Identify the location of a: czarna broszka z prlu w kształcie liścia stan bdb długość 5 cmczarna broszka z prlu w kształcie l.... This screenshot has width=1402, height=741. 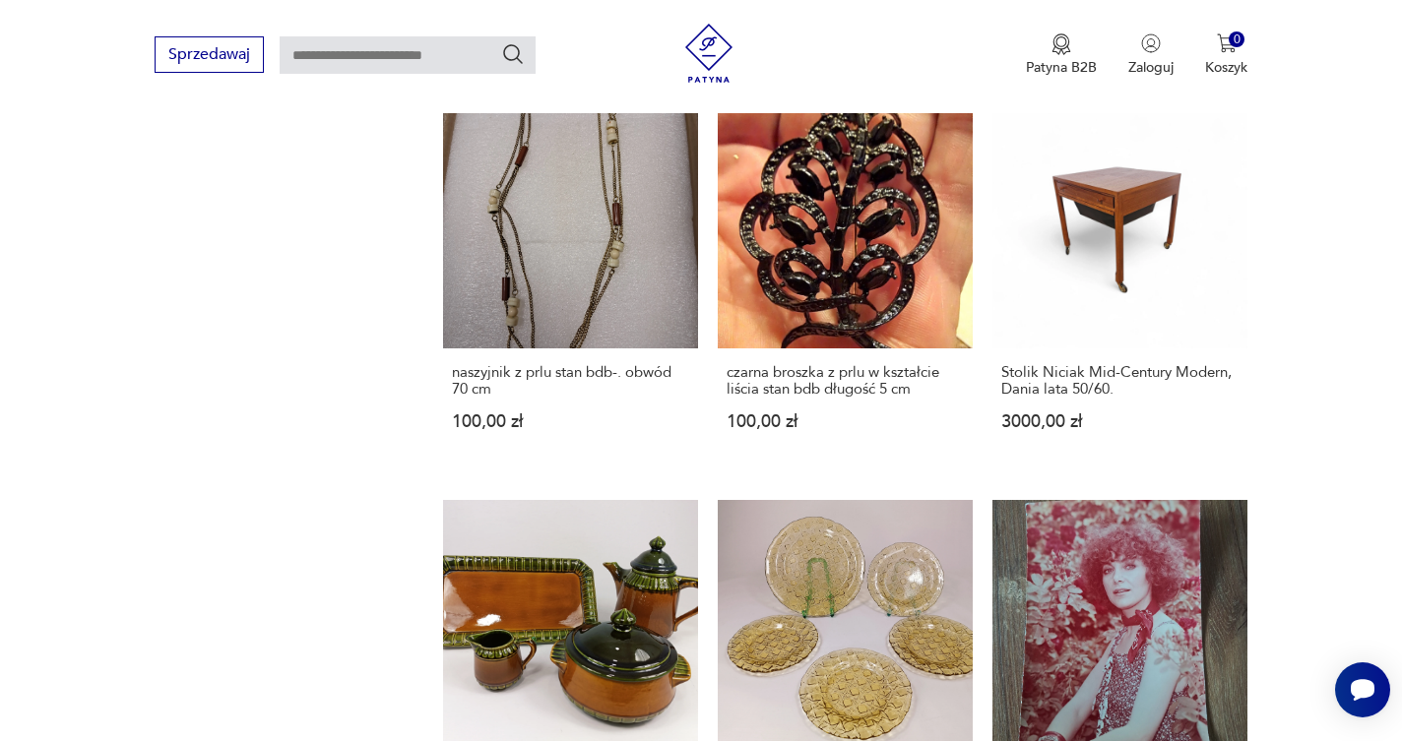
(845, 281).